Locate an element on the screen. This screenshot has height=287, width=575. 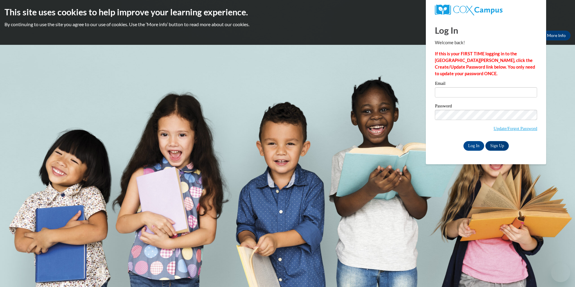
a: COX Campus is located at coordinates (486, 10).